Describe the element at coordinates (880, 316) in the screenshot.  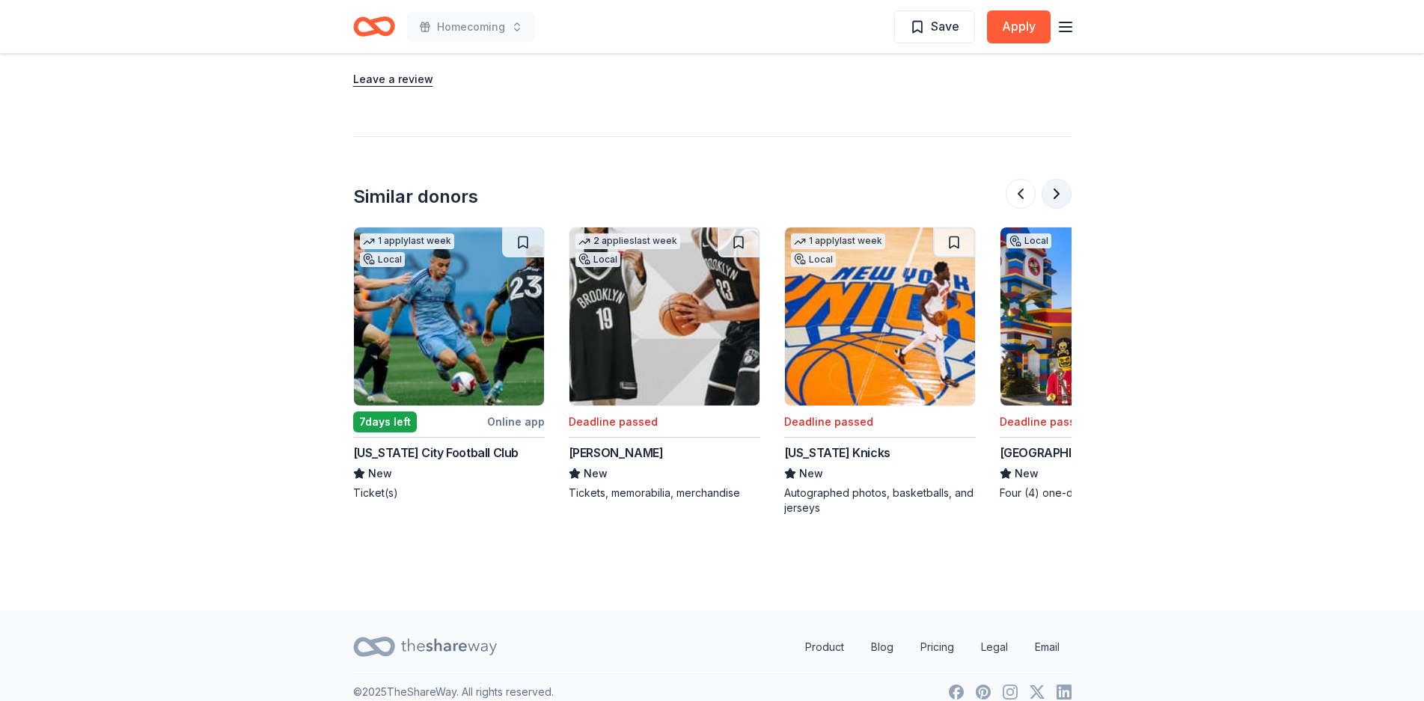
I see `img: Image for New York Knicks` at that location.